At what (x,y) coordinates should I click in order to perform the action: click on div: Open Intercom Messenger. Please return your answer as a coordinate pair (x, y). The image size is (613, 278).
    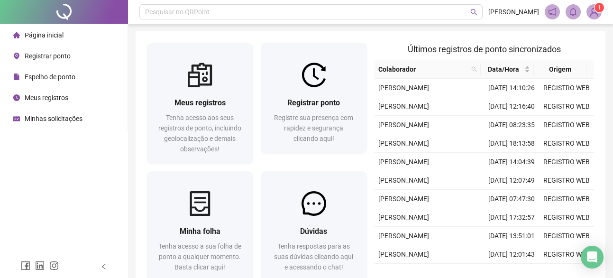
    Looking at the image, I should click on (592, 257).